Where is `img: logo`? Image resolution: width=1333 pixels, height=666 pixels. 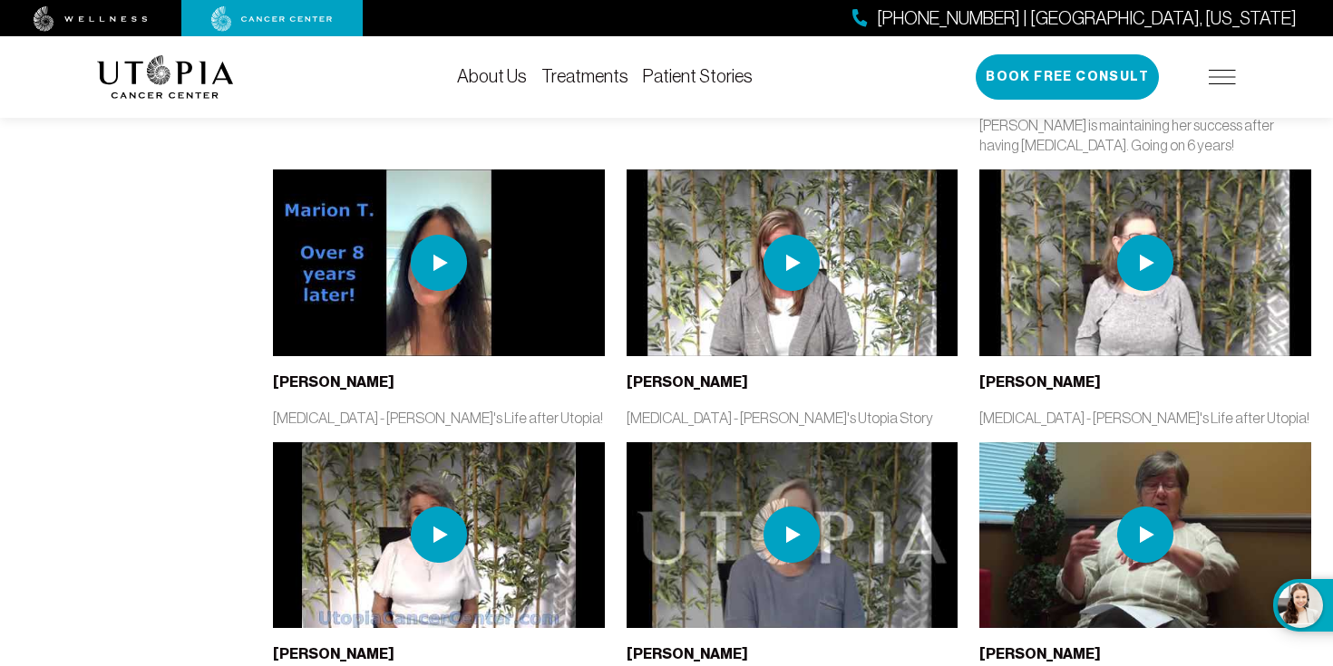 img: logo is located at coordinates (165, 77).